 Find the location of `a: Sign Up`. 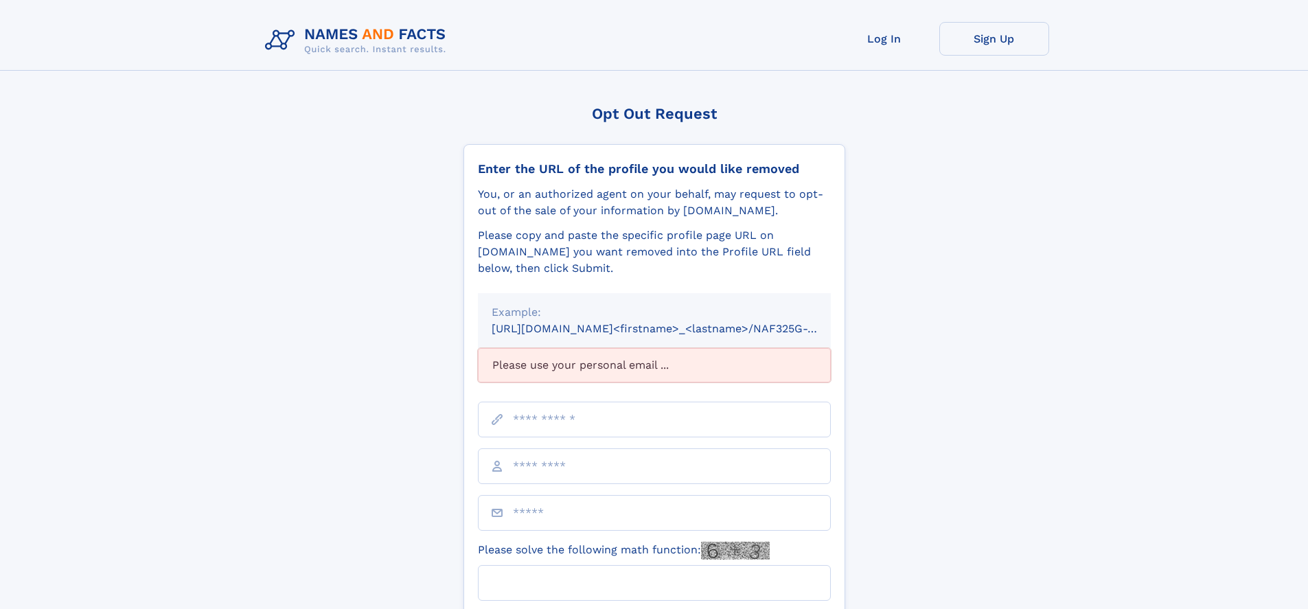

a: Sign Up is located at coordinates (994, 38).